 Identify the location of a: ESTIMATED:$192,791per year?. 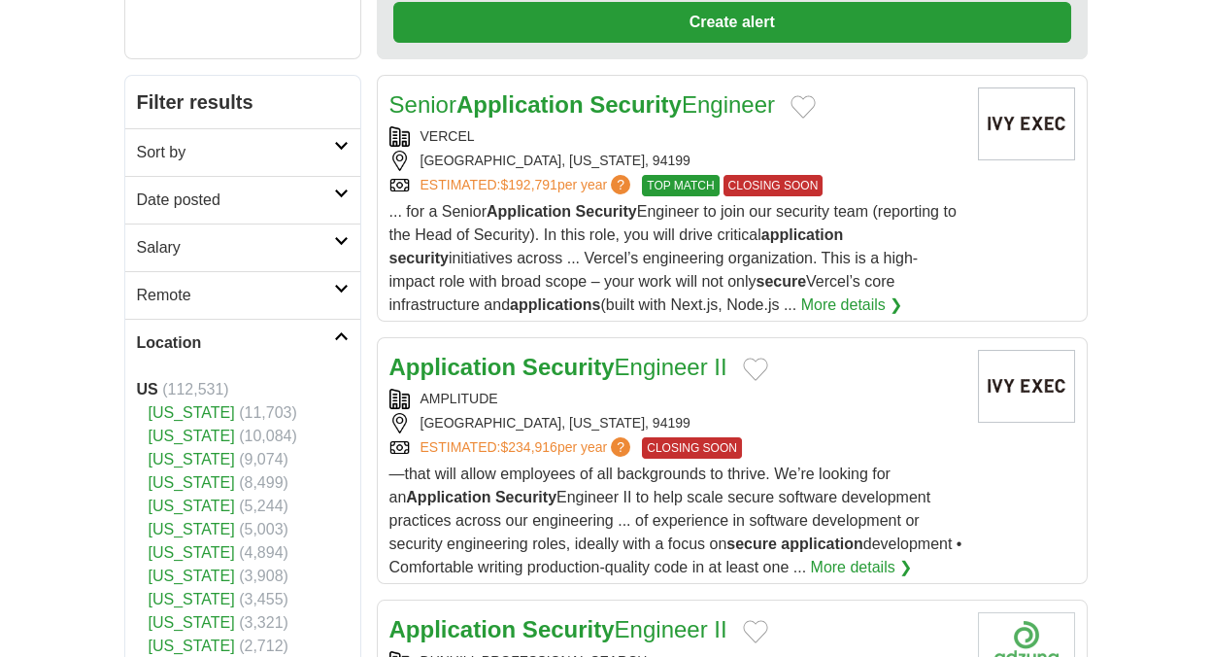
(527, 186).